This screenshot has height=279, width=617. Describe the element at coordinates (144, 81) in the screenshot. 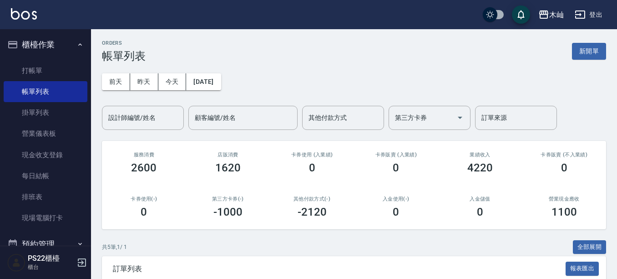

I see `button: 昨天` at that location.